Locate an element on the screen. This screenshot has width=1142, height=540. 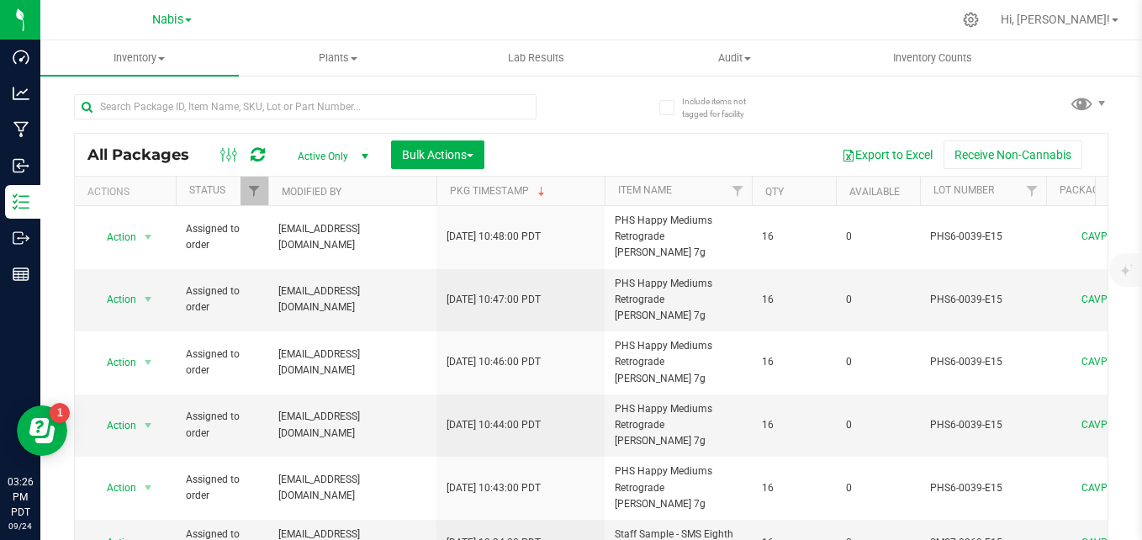
span: Bulk Actions is located at coordinates (437, 155).